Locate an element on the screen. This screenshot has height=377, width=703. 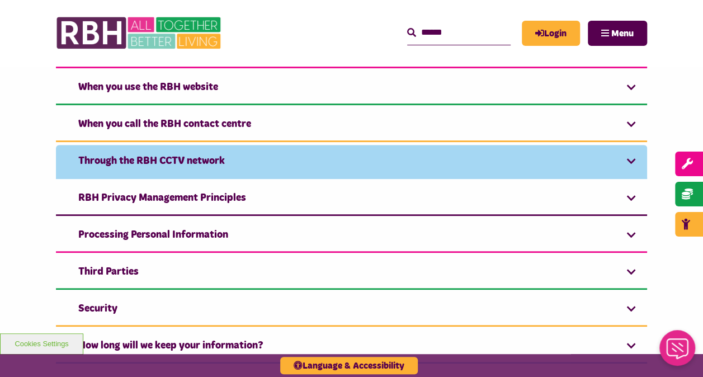
button: Navigation is located at coordinates (618, 33).